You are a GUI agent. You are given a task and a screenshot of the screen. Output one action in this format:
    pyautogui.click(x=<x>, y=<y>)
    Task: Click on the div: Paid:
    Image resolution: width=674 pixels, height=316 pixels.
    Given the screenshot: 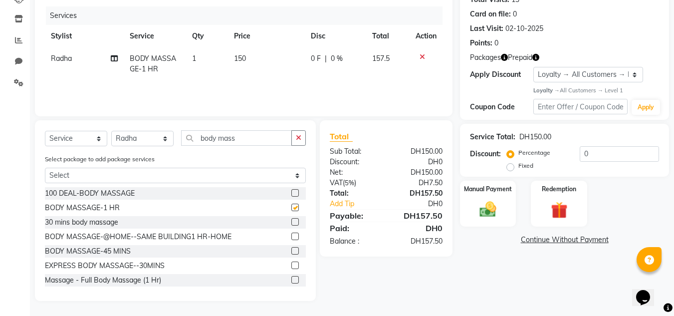 What is the action you would take?
    pyautogui.click(x=354, y=228)
    